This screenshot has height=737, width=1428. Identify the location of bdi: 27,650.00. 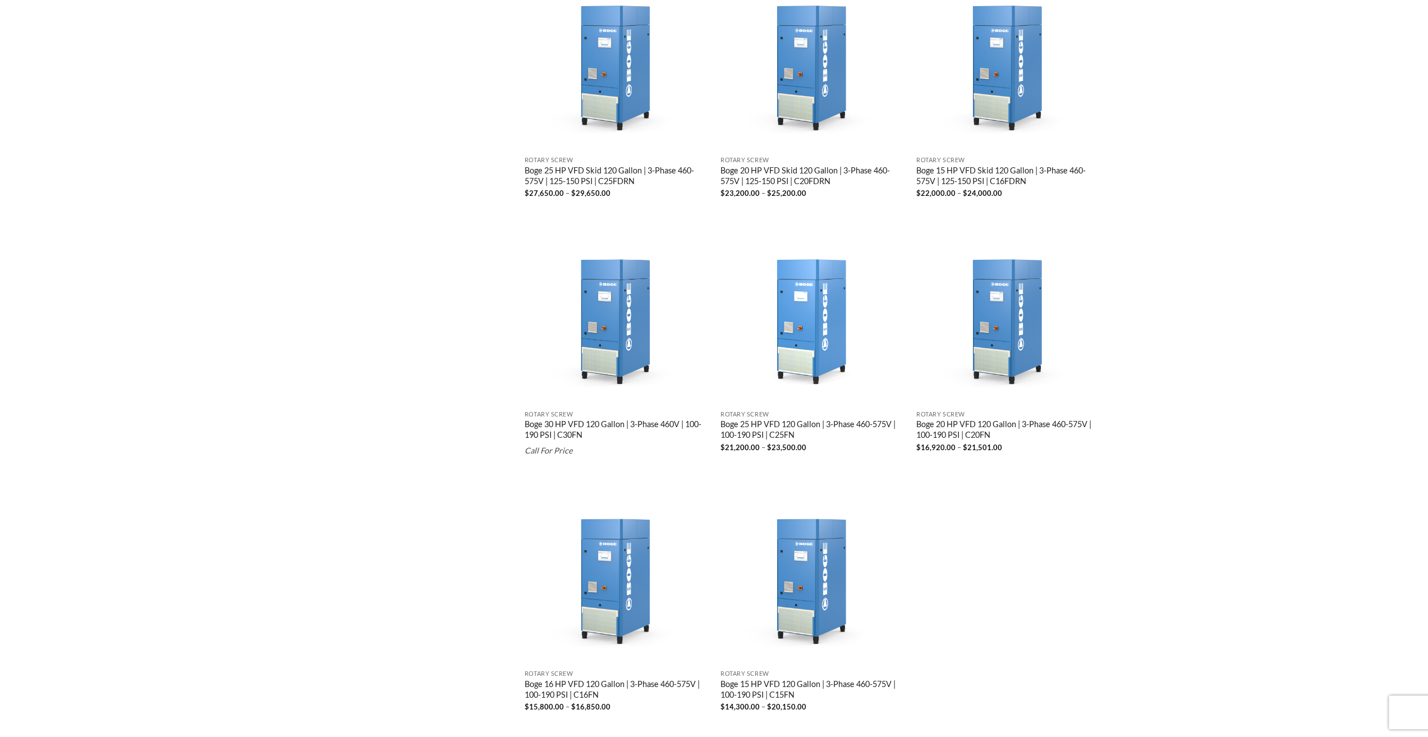
(544, 193).